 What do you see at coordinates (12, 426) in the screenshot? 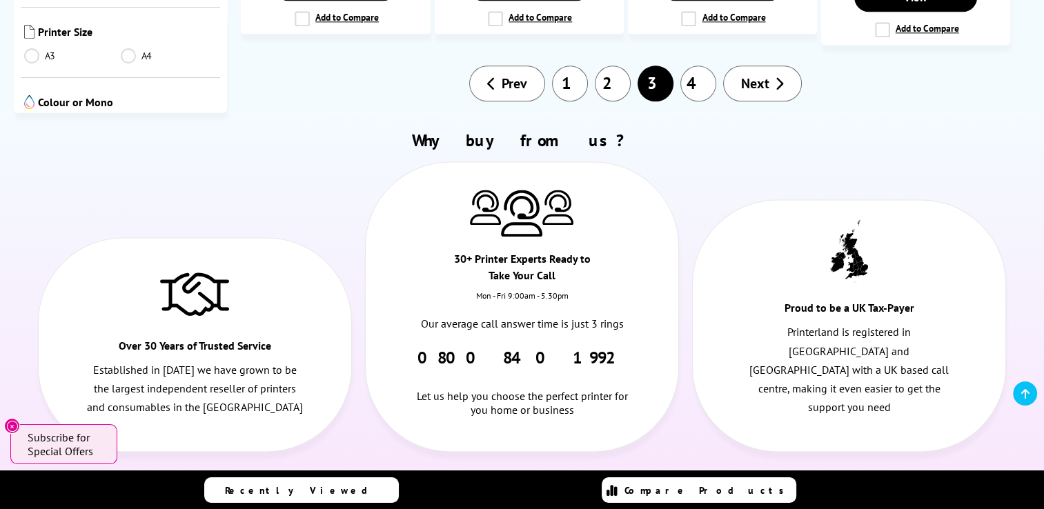
I see `button: Close` at bounding box center [12, 426].